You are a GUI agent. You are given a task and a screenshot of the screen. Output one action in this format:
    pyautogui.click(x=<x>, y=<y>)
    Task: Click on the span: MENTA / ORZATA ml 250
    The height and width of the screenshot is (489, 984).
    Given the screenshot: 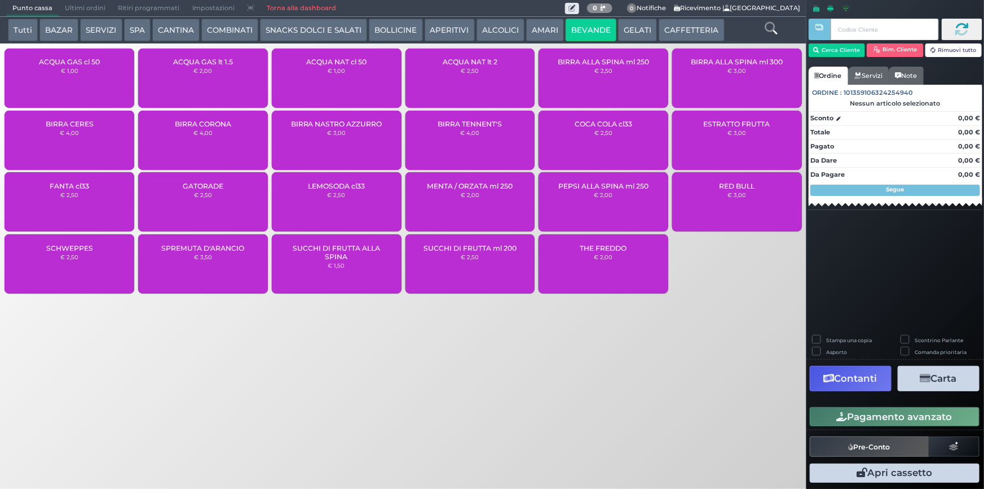 What is the action you would take?
    pyautogui.click(x=470, y=186)
    